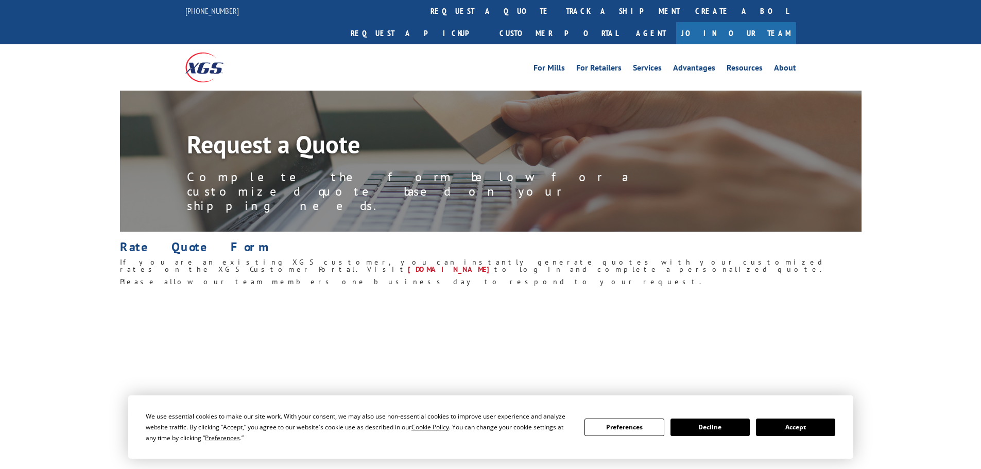  What do you see at coordinates (624, 427) in the screenshot?
I see `button: Preferences` at bounding box center [624, 427].